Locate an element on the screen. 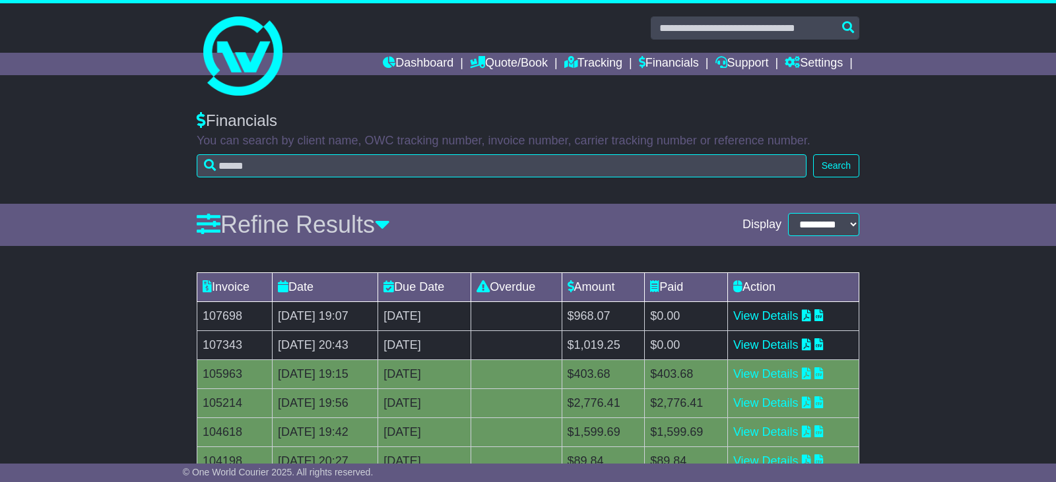 This screenshot has width=1056, height=482. td: Invoice is located at coordinates (235, 287).